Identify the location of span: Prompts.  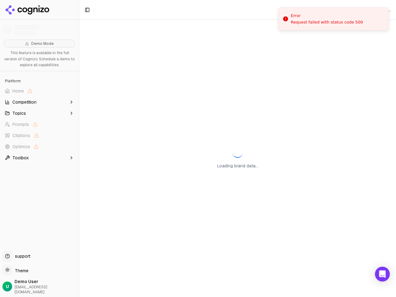
(21, 124).